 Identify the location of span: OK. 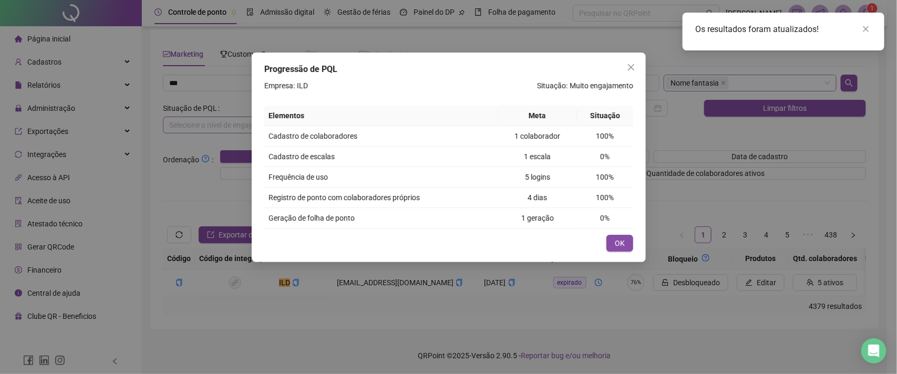
(619, 243).